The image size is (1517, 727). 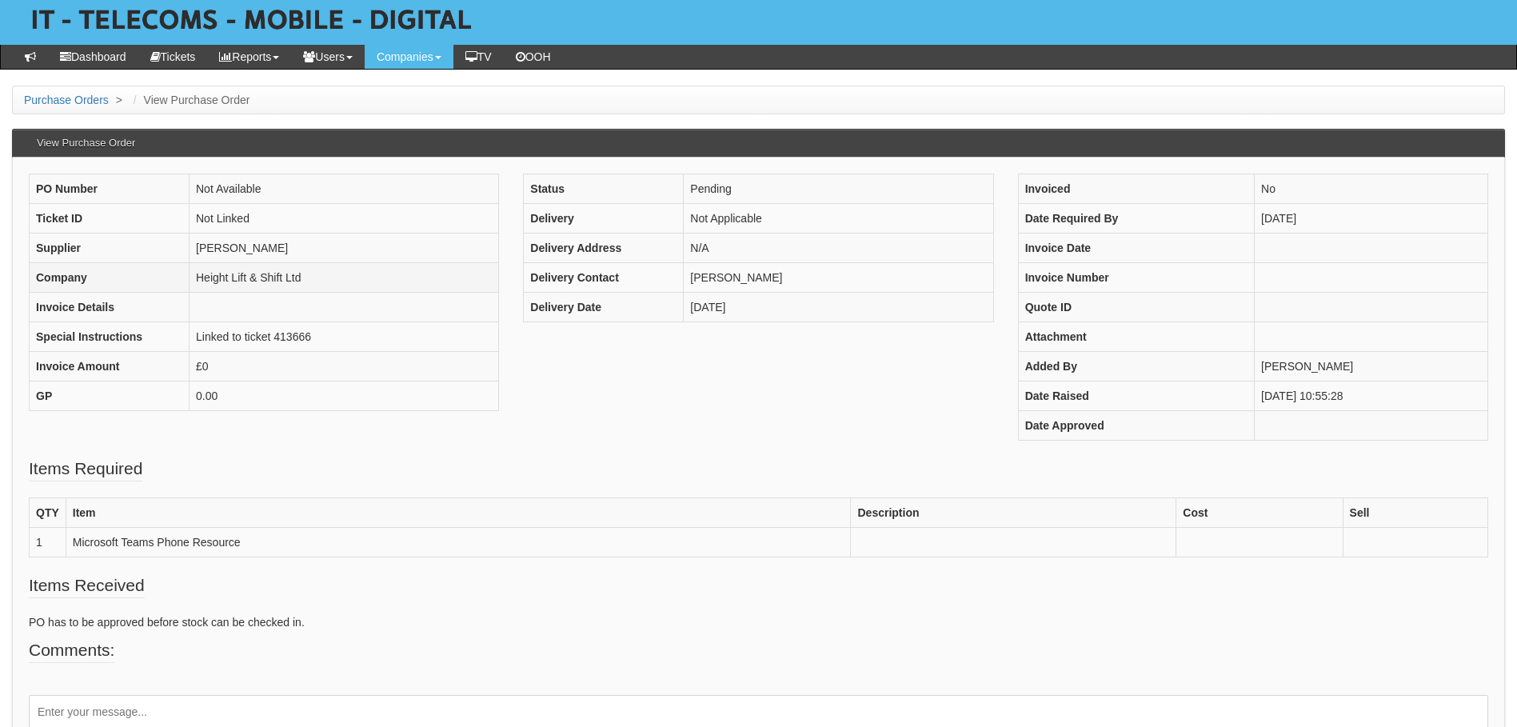 What do you see at coordinates (71, 650) in the screenshot?
I see `legend: Comments:` at bounding box center [71, 650].